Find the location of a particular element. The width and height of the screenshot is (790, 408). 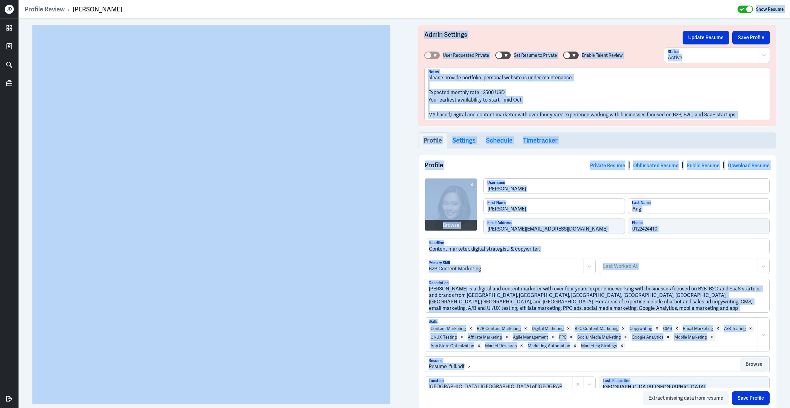

div: B2C Content Marketing is located at coordinates (596, 328).